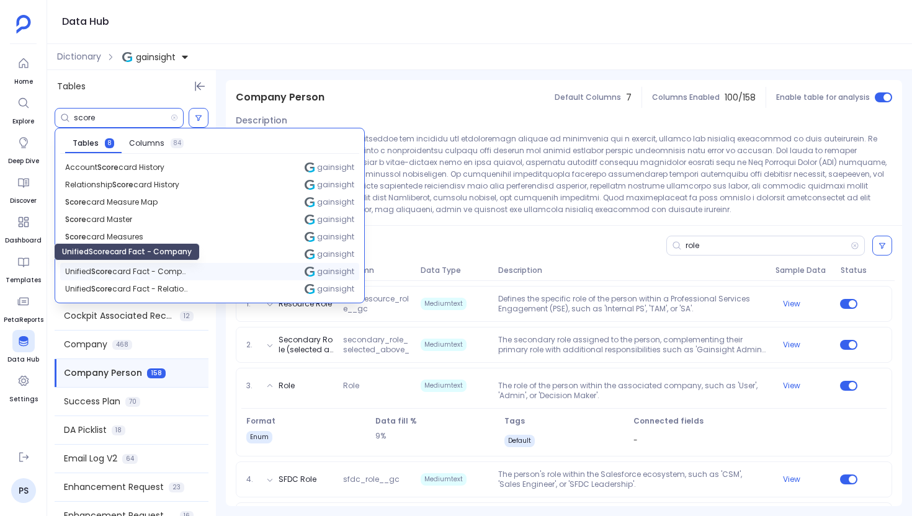  What do you see at coordinates (377, 304) in the screenshot?
I see `span: pse_resource_role__gc` at bounding box center [377, 304].